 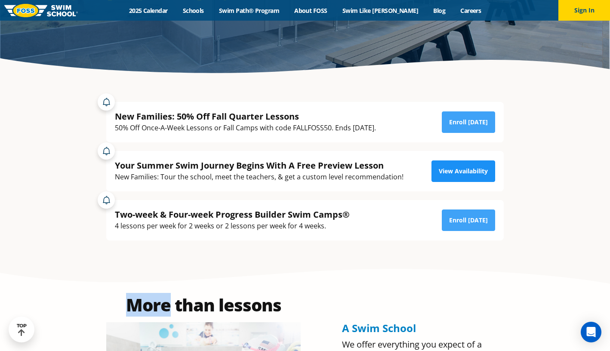 I want to click on div: TOP, so click(x=21, y=329).